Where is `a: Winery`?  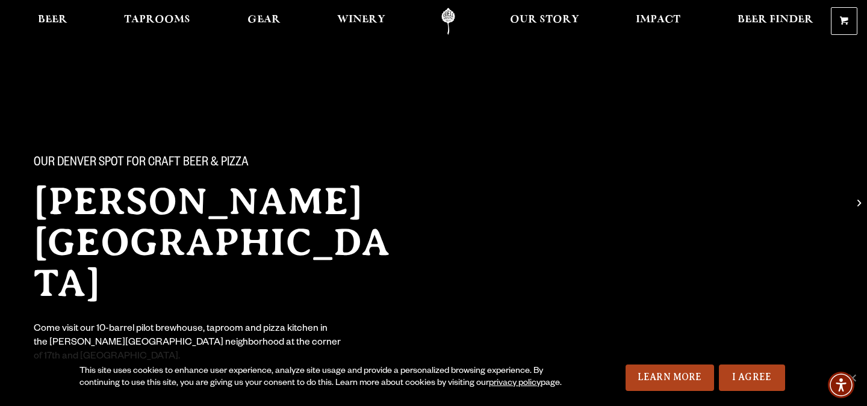
a: Winery is located at coordinates (361, 21).